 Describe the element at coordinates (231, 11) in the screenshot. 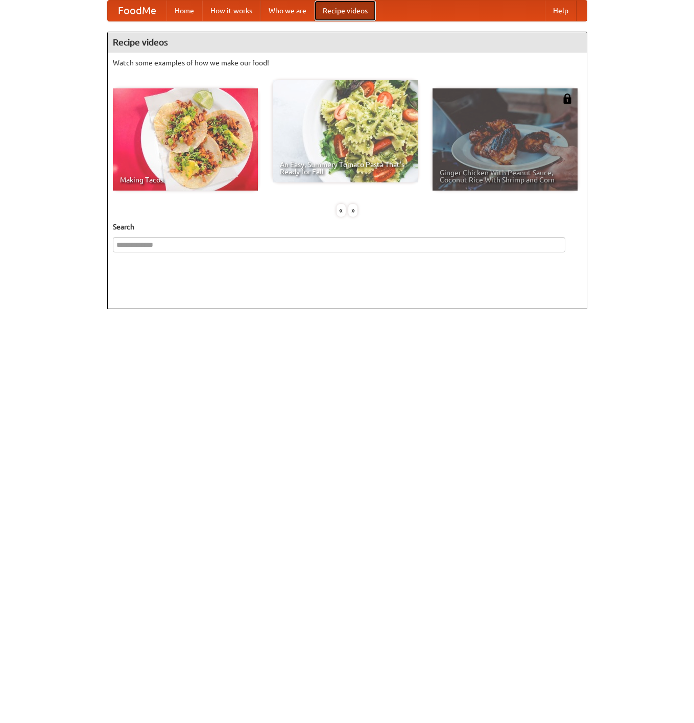

I see `a: How it works` at that location.